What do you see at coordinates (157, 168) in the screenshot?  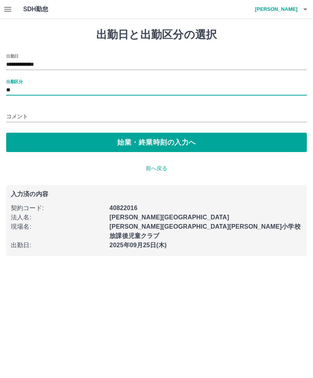 I see `p: 前へ戻る` at bounding box center [157, 168].